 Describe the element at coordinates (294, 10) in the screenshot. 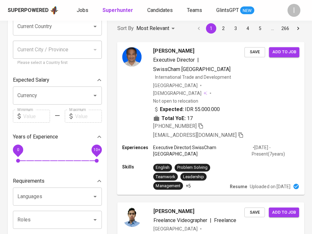

I see `div: I` at that location.